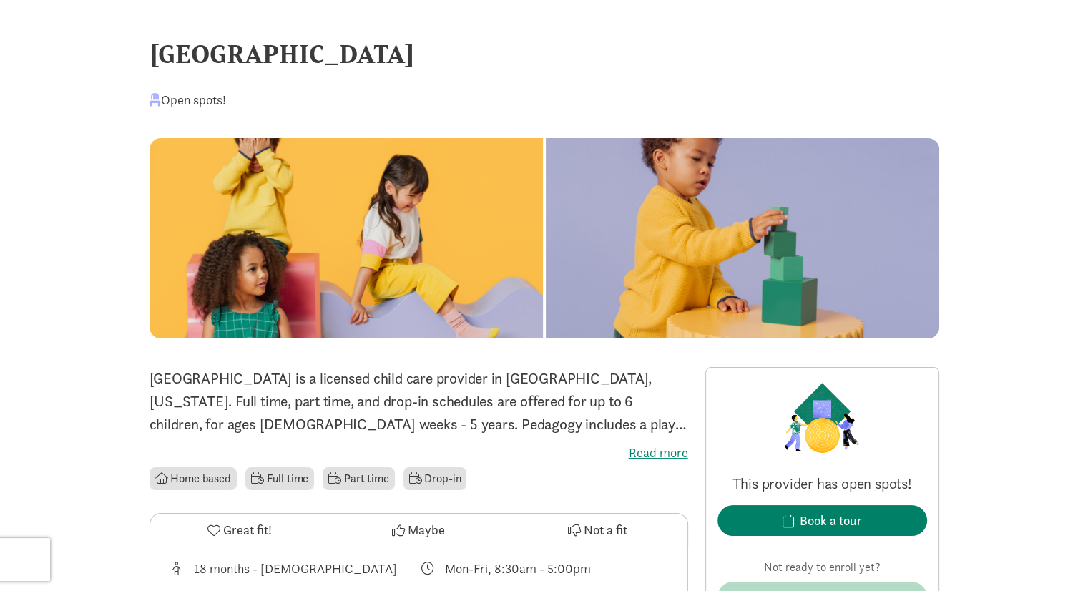  I want to click on p: Not ready to enroll yet?, so click(822, 567).